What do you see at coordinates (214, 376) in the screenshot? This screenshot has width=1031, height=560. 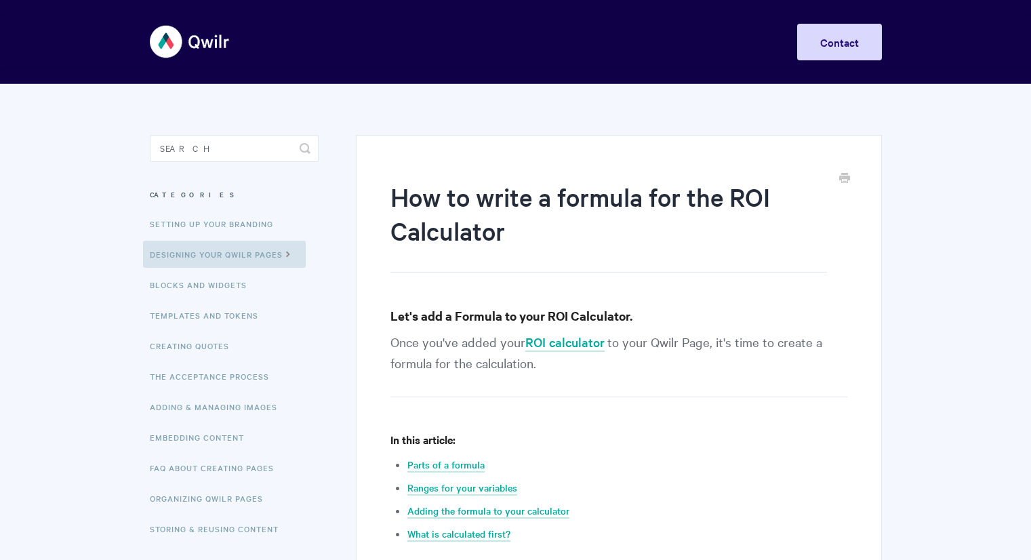 I see `a: The Acceptance Process` at bounding box center [214, 376].